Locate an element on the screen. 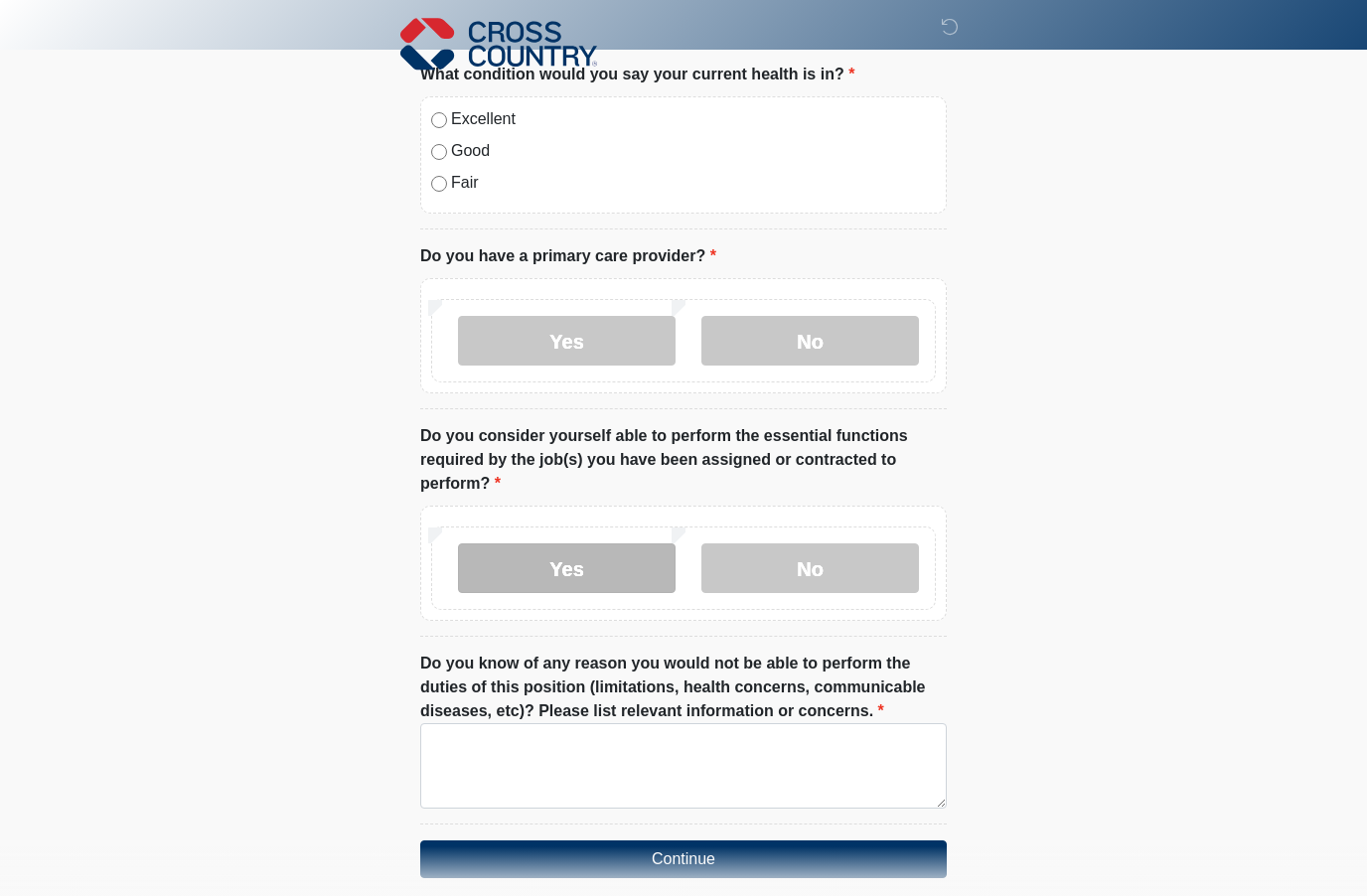 The width and height of the screenshot is (1367, 896). input: Excellent is located at coordinates (439, 121).